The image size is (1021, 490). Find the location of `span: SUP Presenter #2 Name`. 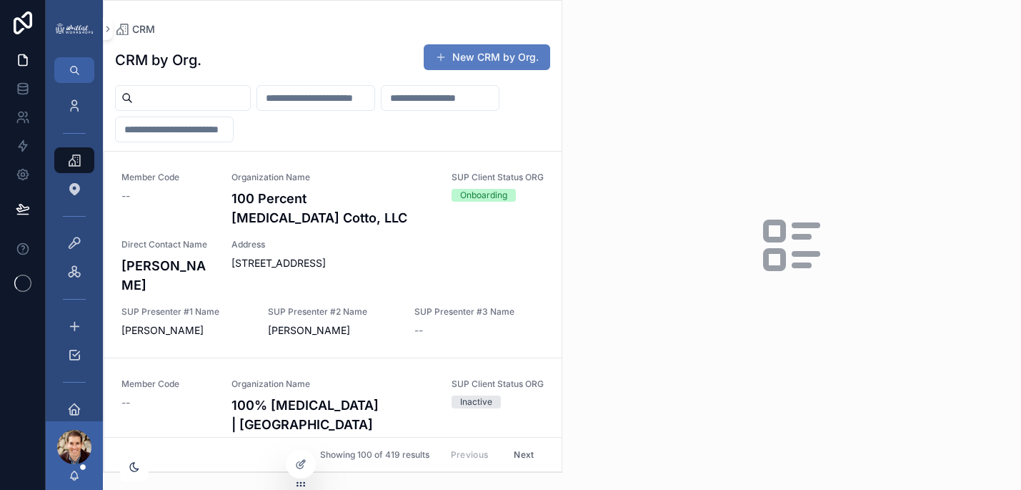

span: SUP Presenter #2 Name is located at coordinates (332, 312).